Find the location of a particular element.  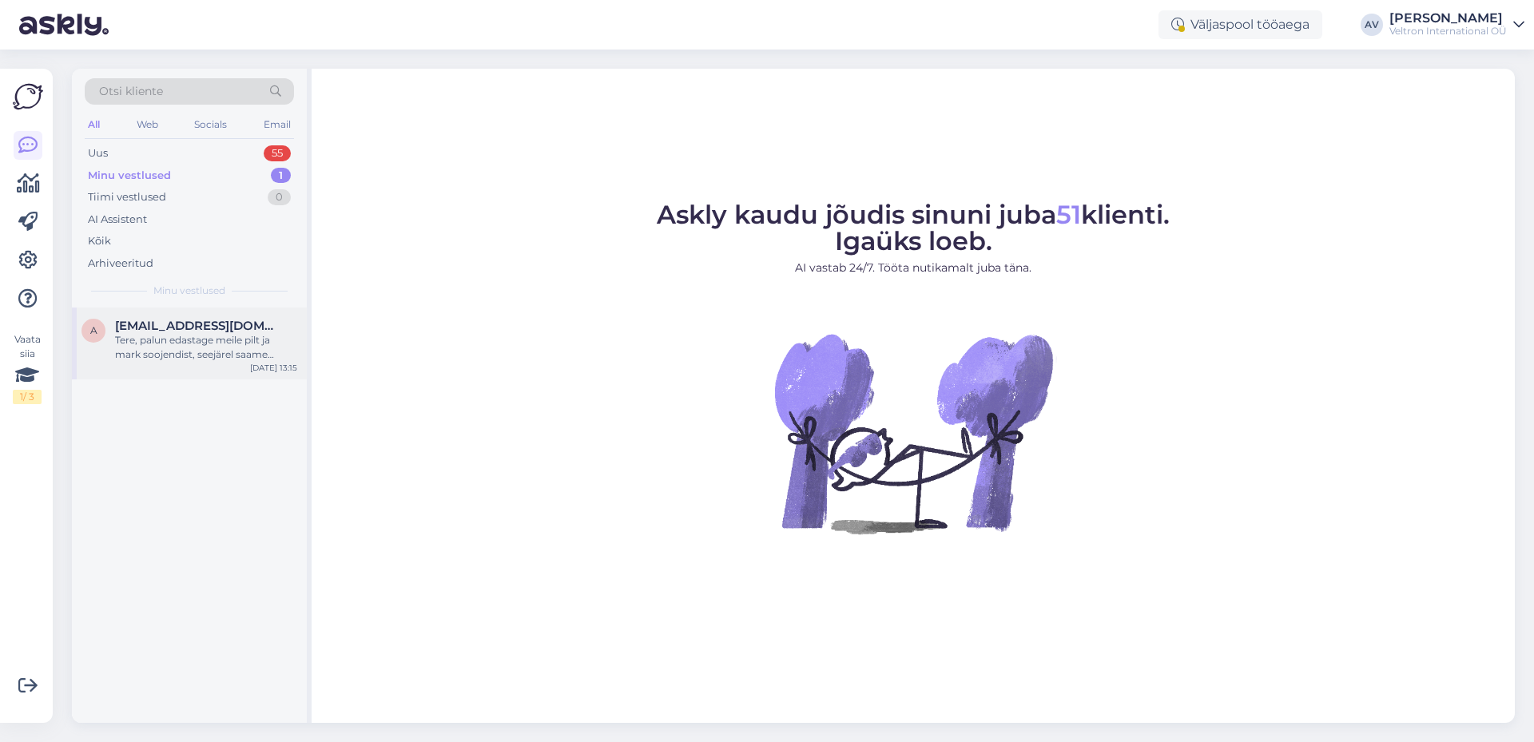

div: Web is located at coordinates (147, 125).